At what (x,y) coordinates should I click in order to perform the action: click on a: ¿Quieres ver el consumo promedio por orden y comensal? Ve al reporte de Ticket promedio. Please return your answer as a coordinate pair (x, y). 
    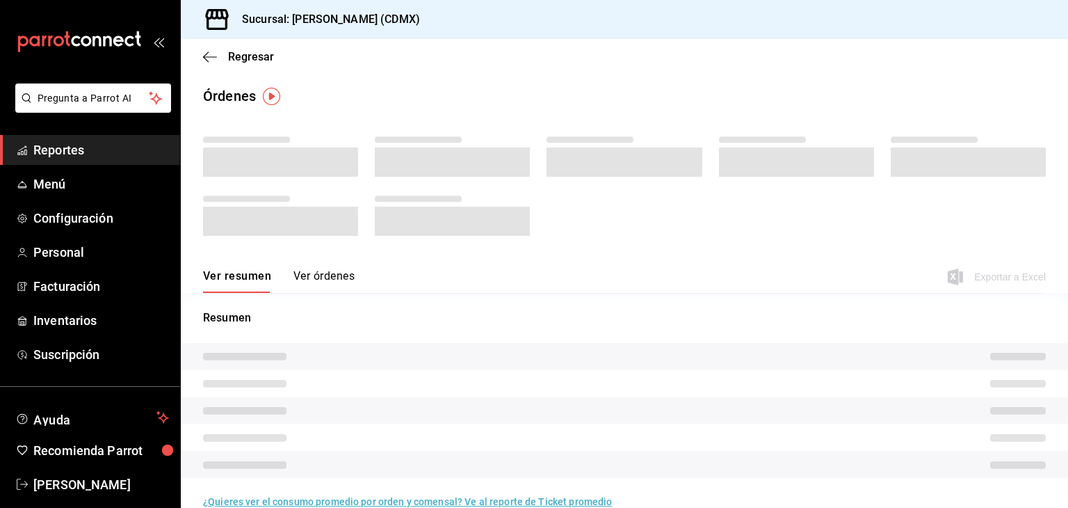
    Looking at the image, I should click on (407, 501).